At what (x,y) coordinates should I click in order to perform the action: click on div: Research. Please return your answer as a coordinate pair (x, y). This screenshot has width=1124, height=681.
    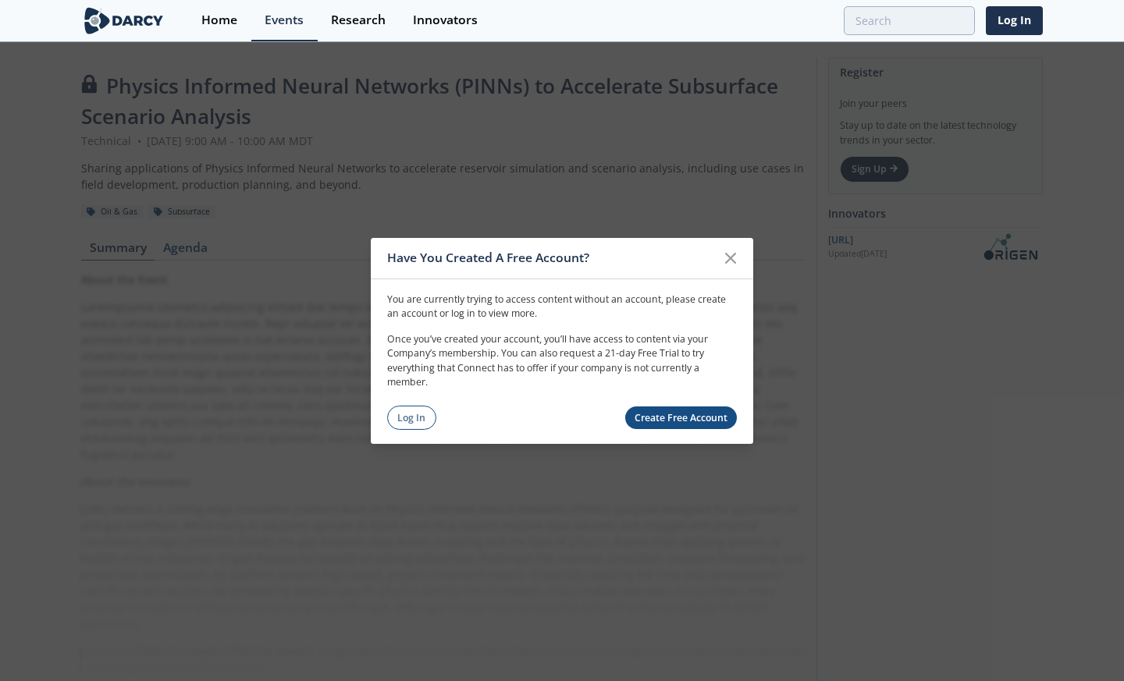
    Looking at the image, I should click on (358, 20).